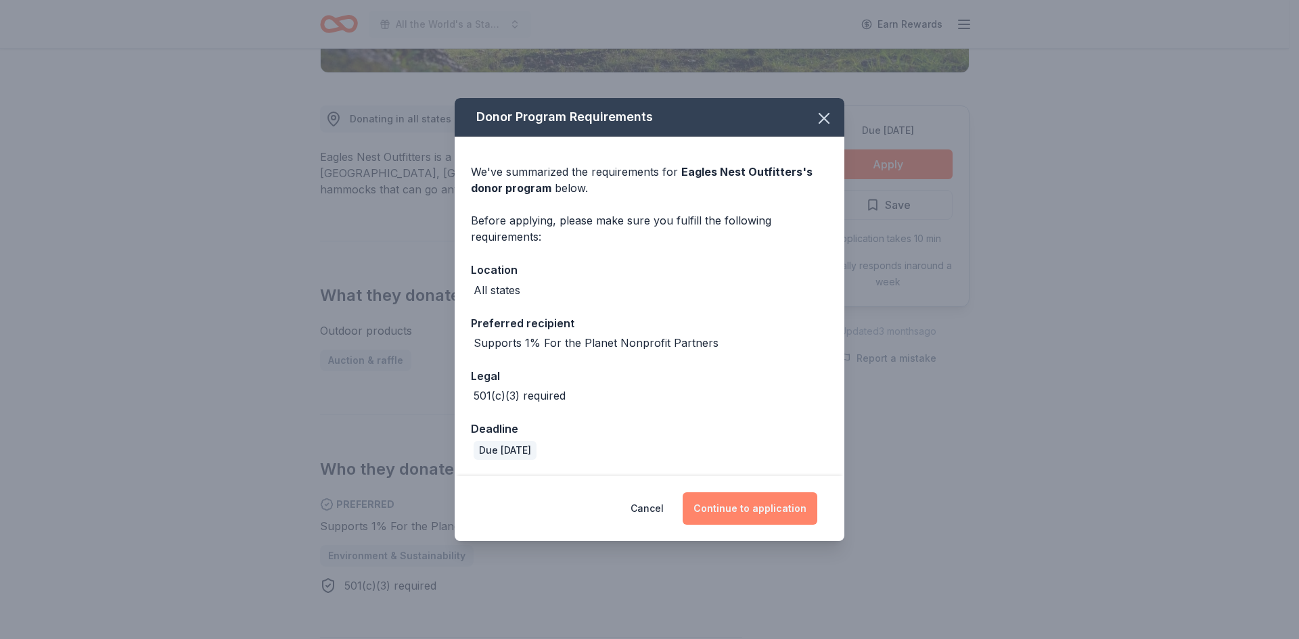 This screenshot has width=1299, height=639. What do you see at coordinates (649, 270) in the screenshot?
I see `div: Location` at bounding box center [649, 270].